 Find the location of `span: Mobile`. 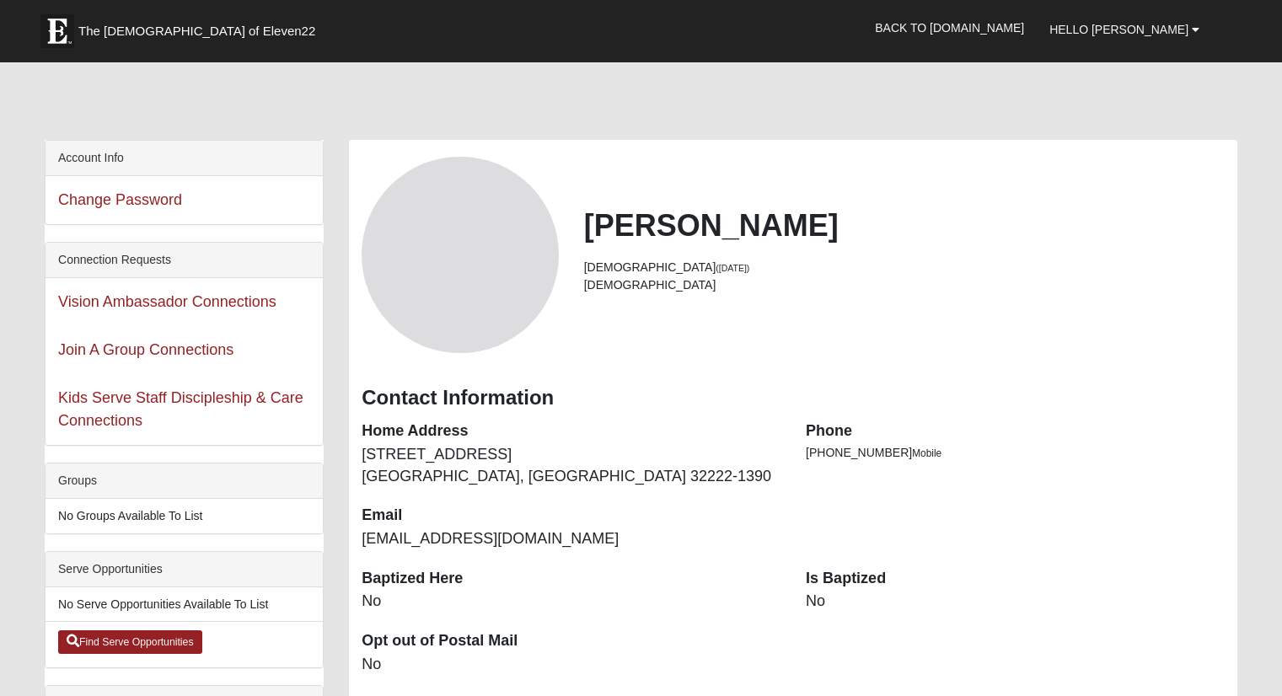

span: Mobile is located at coordinates (927, 454).